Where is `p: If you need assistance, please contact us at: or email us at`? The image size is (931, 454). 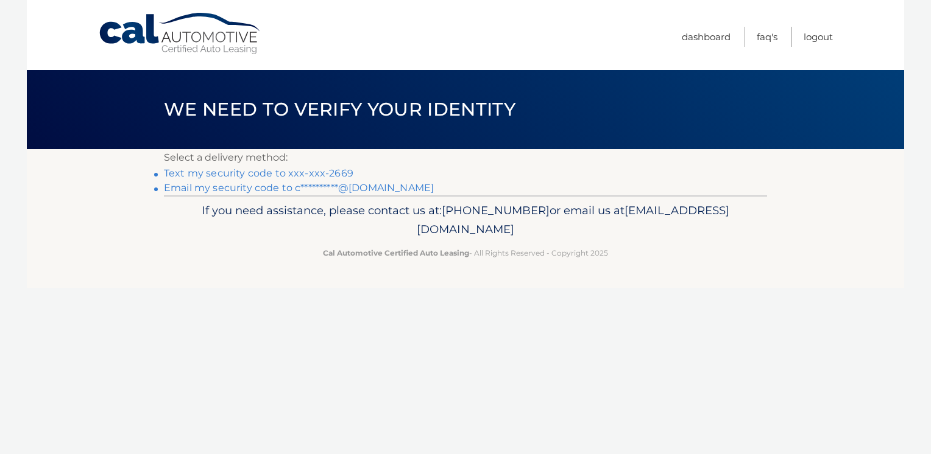 p: If you need assistance, please contact us at: or email us at is located at coordinates (465, 221).